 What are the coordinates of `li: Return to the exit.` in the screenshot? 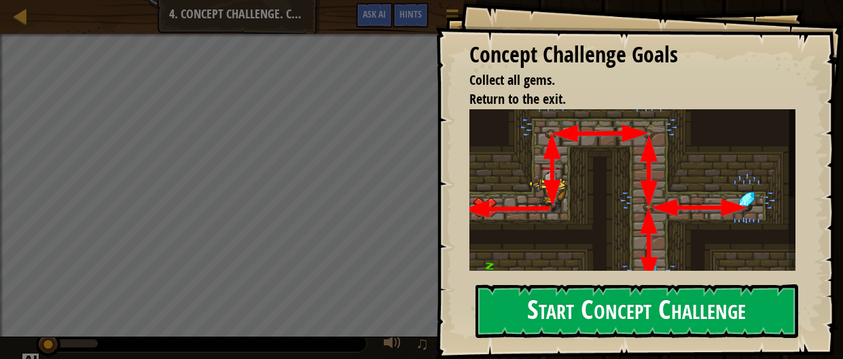 It's located at (622, 99).